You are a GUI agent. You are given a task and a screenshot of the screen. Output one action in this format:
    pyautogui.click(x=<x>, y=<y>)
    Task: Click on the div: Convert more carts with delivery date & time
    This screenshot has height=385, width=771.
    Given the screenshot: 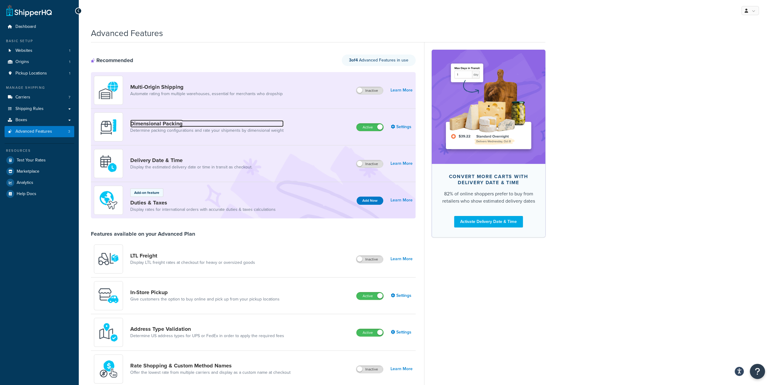 What is the action you would take?
    pyautogui.click(x=488, y=180)
    